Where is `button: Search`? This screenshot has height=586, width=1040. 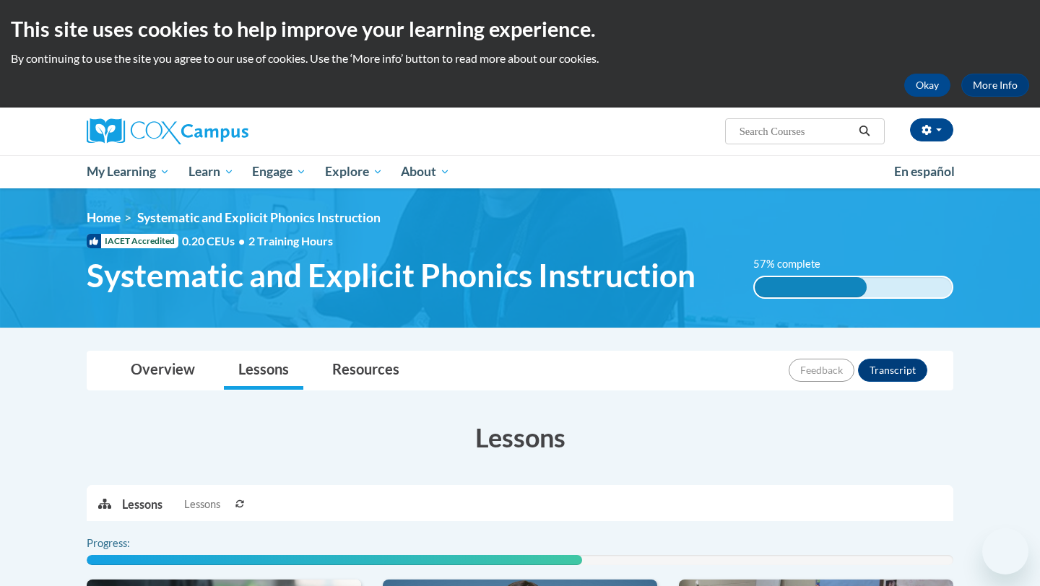 button: Search is located at coordinates (864, 131).